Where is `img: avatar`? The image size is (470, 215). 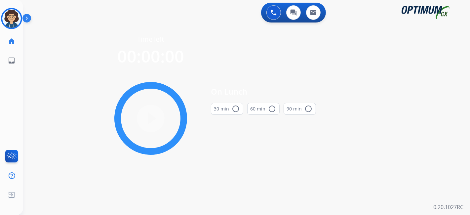 img: avatar is located at coordinates (12, 19).